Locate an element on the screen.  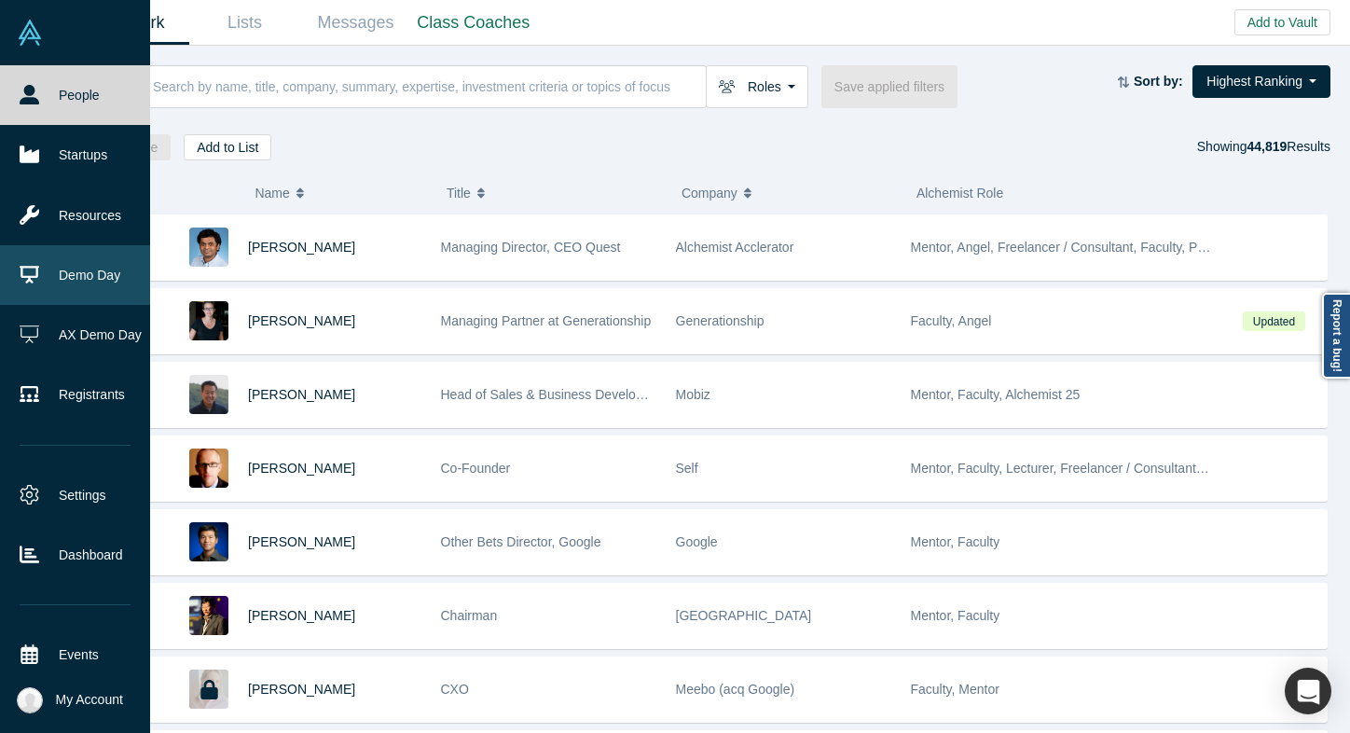
span: Company is located at coordinates (710, 193).